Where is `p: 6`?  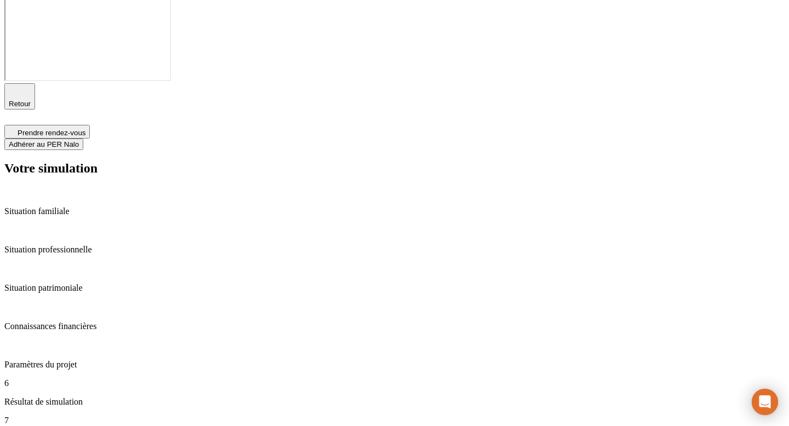 p: 6 is located at coordinates (395, 384).